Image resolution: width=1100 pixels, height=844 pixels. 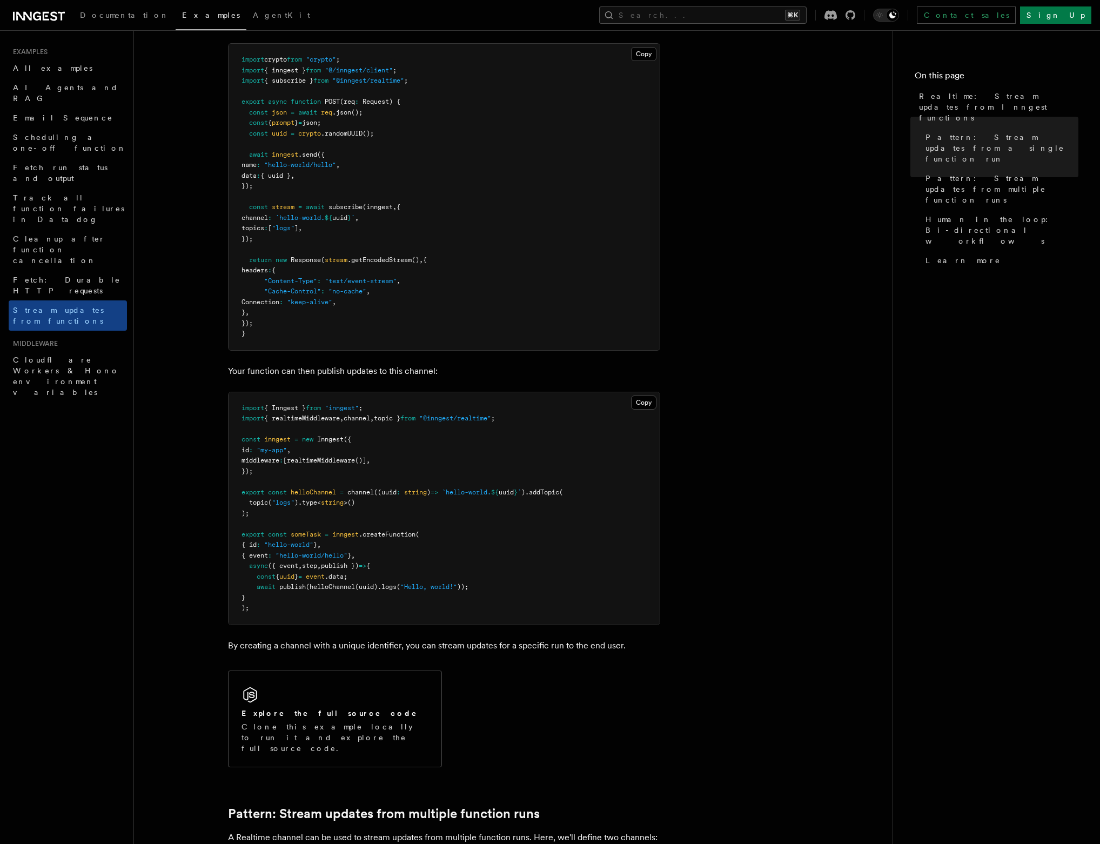 I want to click on a: Stream updates from functions, so click(x=68, y=315).